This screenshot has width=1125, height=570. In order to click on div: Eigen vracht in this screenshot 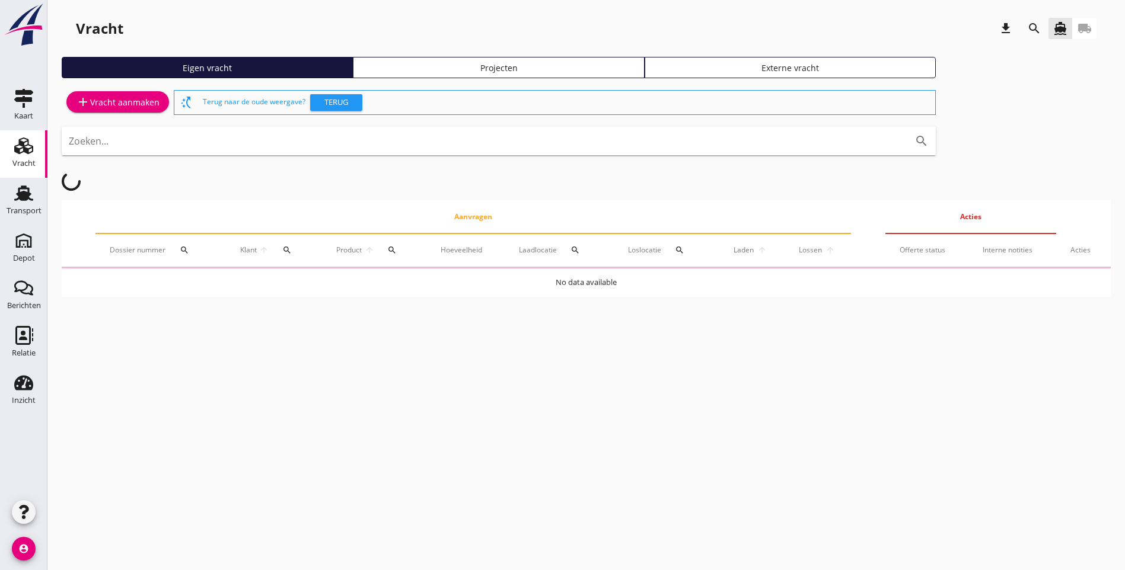, I will do `click(207, 68)`.